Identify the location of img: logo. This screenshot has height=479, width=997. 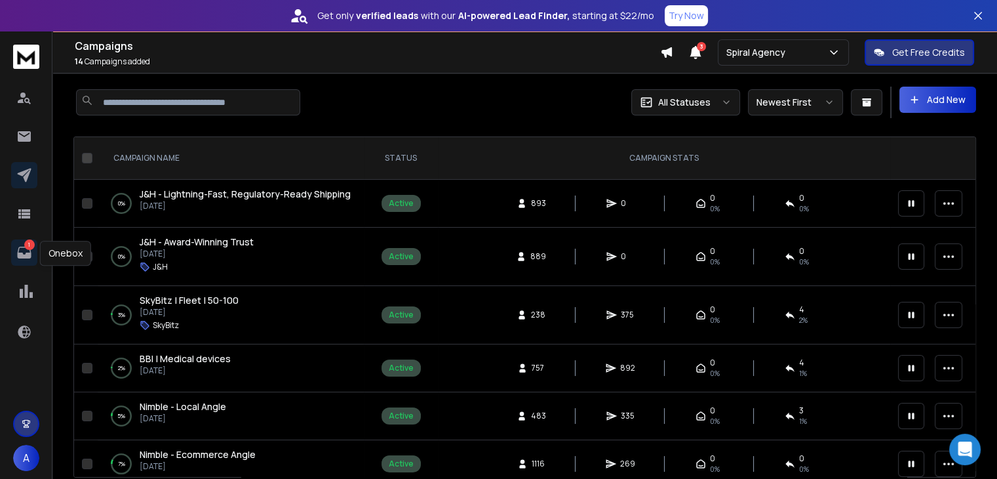
(26, 56).